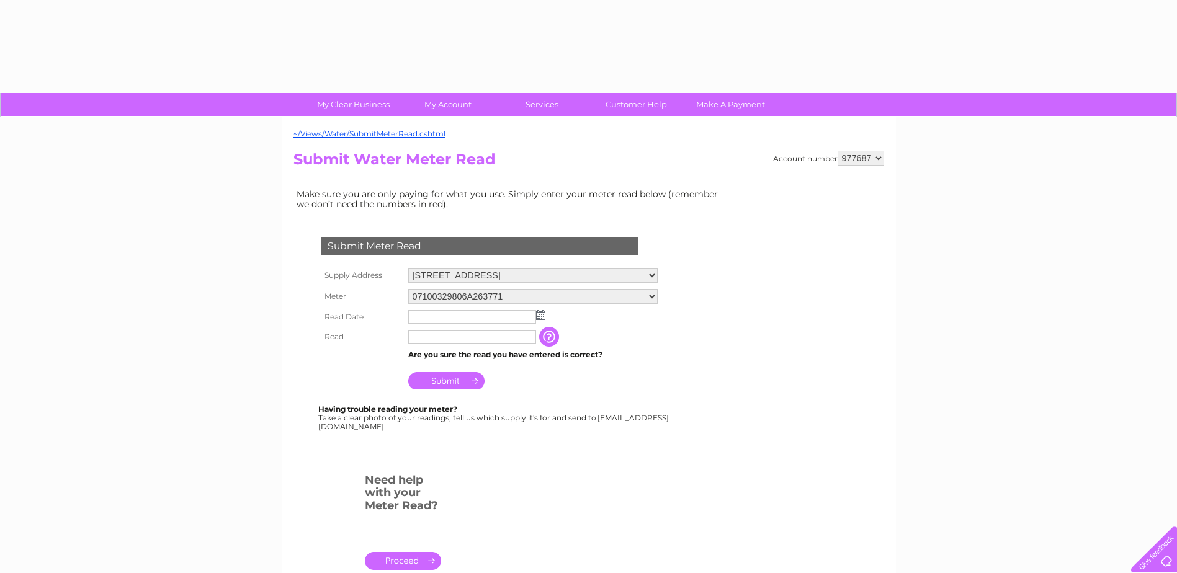 This screenshot has width=1177, height=573. Describe the element at coordinates (353, 104) in the screenshot. I see `a: My Clear Business` at that location.